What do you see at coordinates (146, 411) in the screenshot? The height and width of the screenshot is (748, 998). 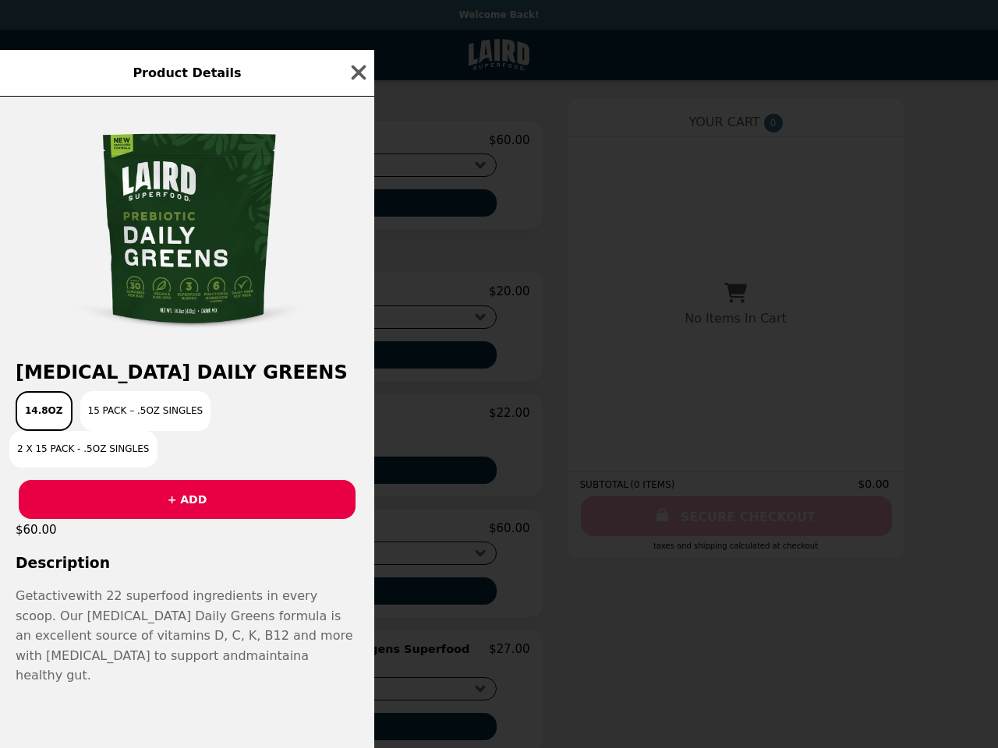 I see `button: 15 Pack – .5oz Singles` at bounding box center [146, 411].